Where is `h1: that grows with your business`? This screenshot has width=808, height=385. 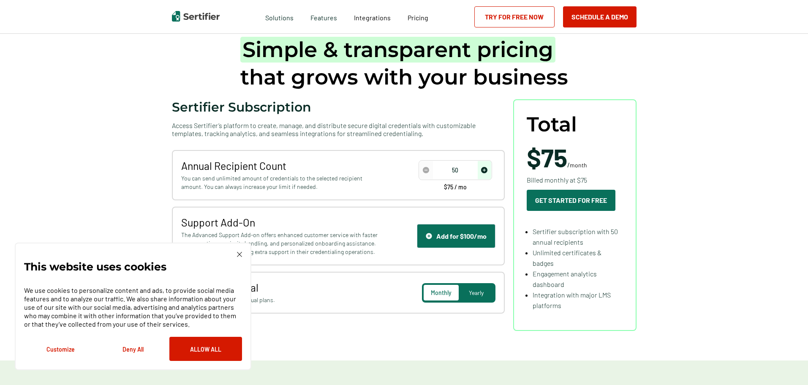 h1: that grows with your business is located at coordinates (404, 63).